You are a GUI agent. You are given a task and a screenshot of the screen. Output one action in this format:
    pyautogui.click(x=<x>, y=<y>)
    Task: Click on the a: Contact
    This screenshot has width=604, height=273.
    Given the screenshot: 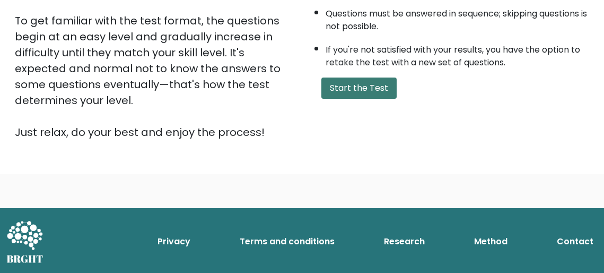 What is the action you would take?
    pyautogui.click(x=575, y=241)
    